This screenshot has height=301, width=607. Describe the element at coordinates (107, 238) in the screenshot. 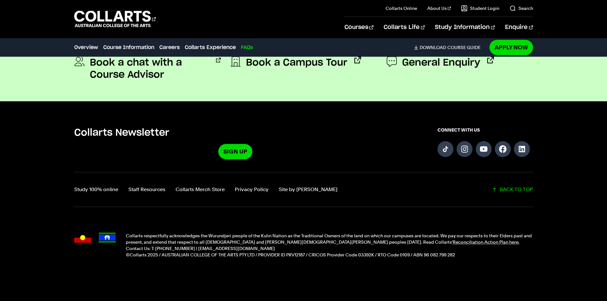

I see `img: Torres Strait Islander flag` at that location.